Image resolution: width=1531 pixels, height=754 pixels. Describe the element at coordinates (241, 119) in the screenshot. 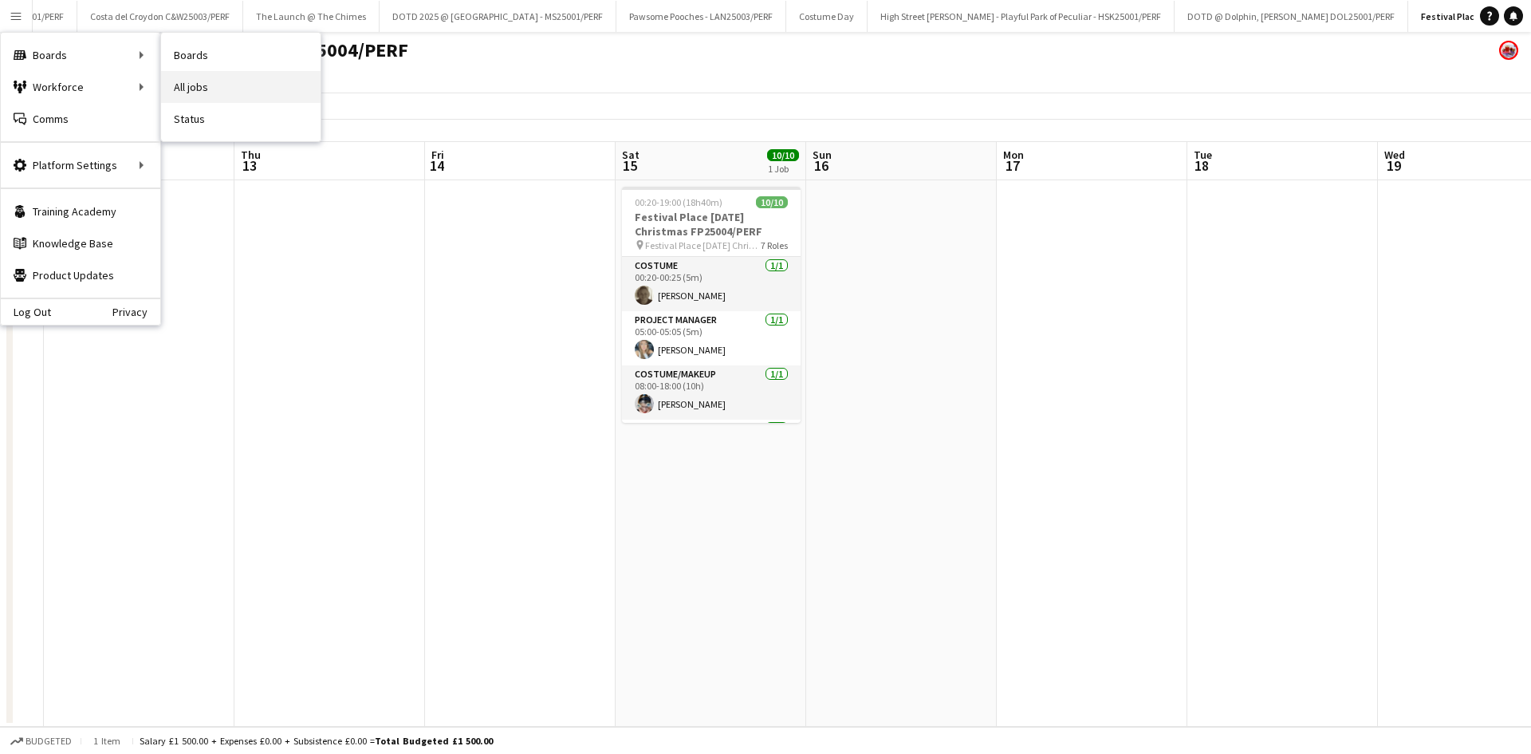

I see `a: Status` at that location.